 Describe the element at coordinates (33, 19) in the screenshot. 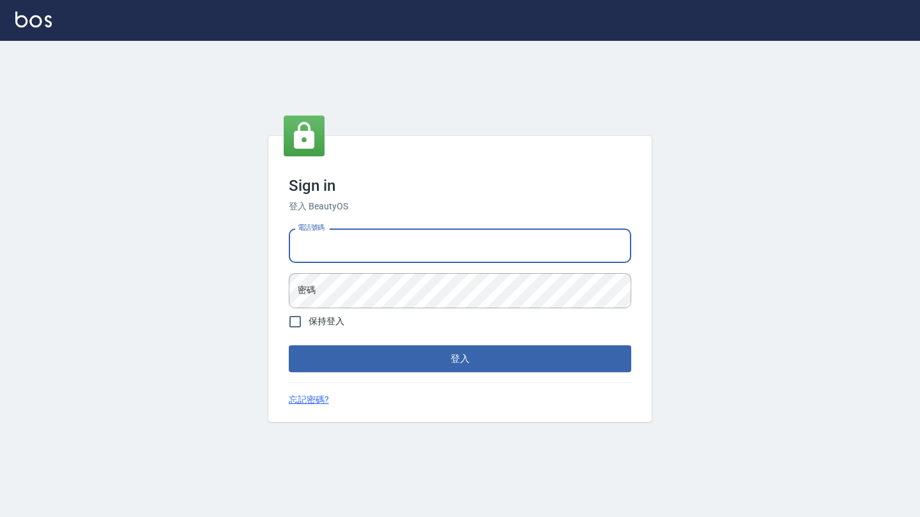

I see `img: Logo` at that location.